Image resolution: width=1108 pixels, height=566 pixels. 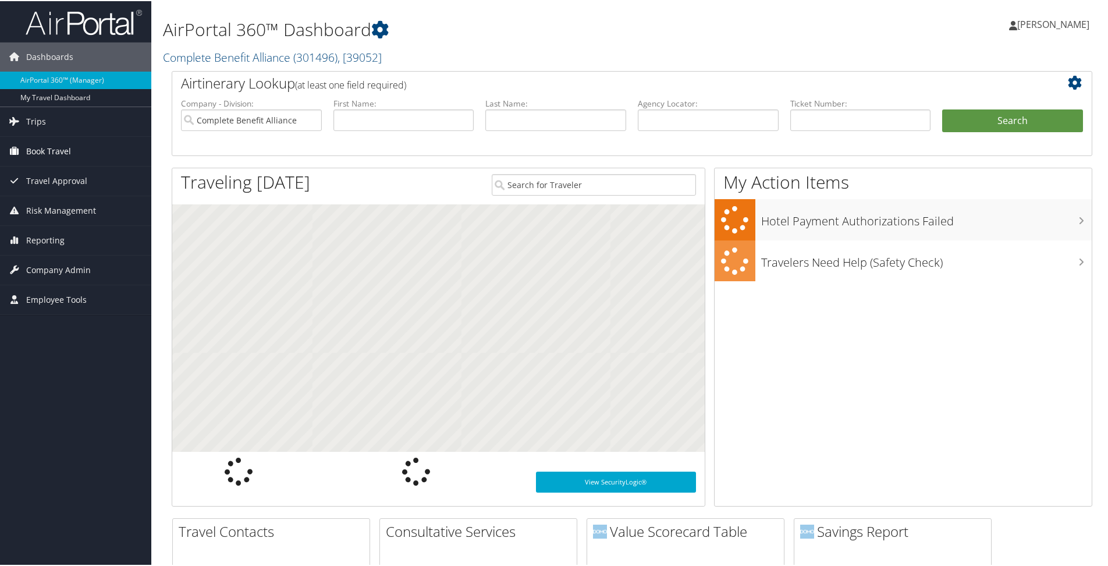 What do you see at coordinates (45, 239) in the screenshot?
I see `span: Reporting` at bounding box center [45, 239].